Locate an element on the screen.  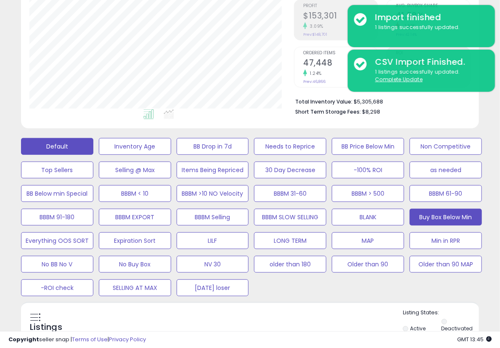
button: Min in RPR is located at coordinates (446, 241).